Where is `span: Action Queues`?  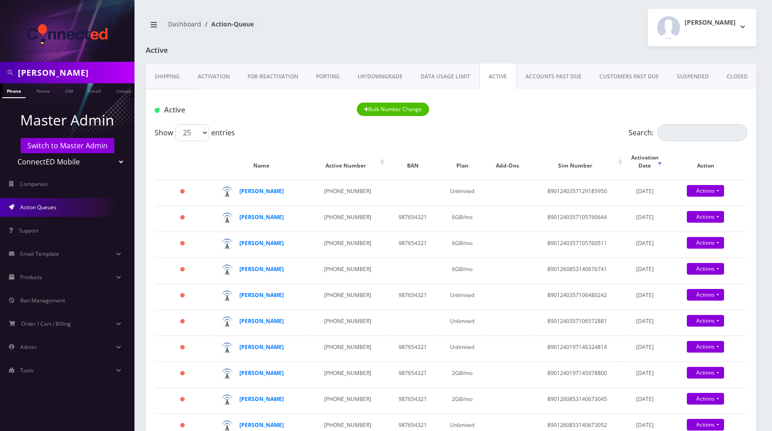 span: Action Queues is located at coordinates (38, 207).